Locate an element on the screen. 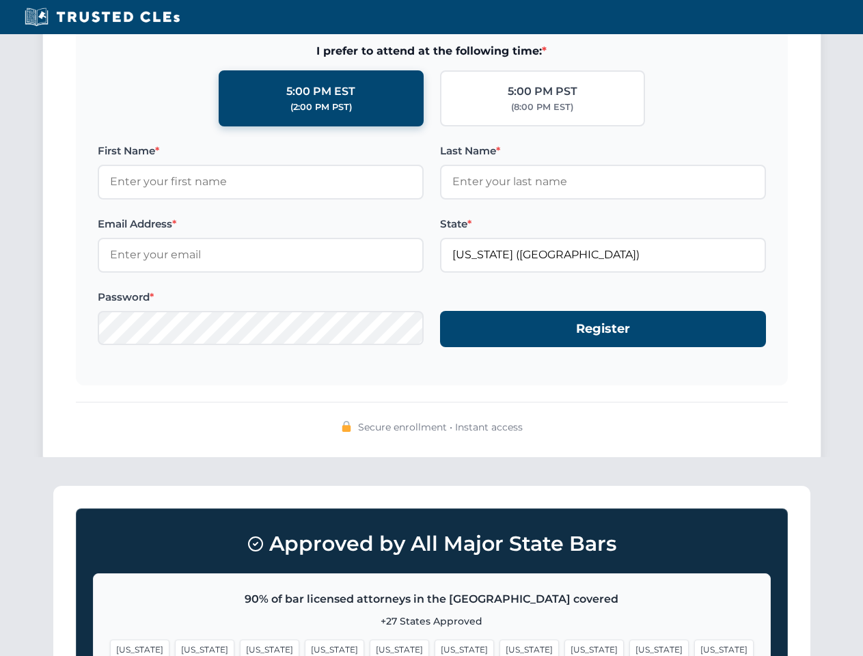 This screenshot has width=863, height=656. input: Florida (FL) is located at coordinates (603, 255).